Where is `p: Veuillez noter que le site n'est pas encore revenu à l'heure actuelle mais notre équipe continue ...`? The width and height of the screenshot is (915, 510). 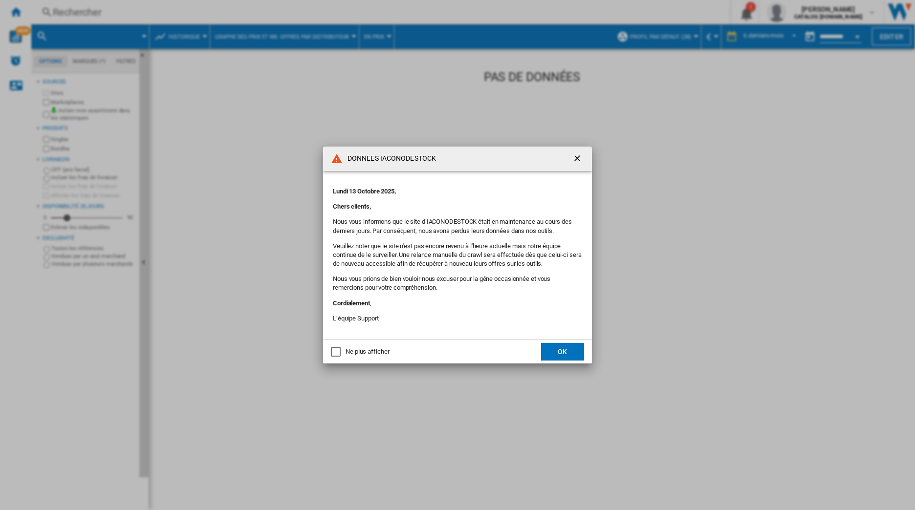 p: Veuillez noter que le site n'est pas encore revenu à l'heure actuelle mais notre équipe continue ... is located at coordinates (458, 255).